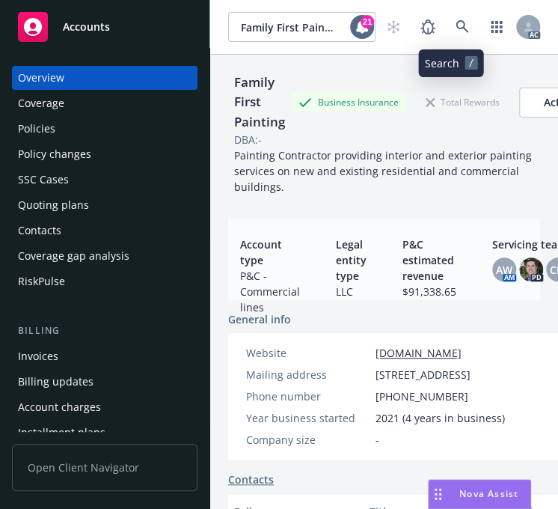 This screenshot has height=509, width=558. Describe the element at coordinates (367, 22) in the screenshot. I see `div: 21` at that location.